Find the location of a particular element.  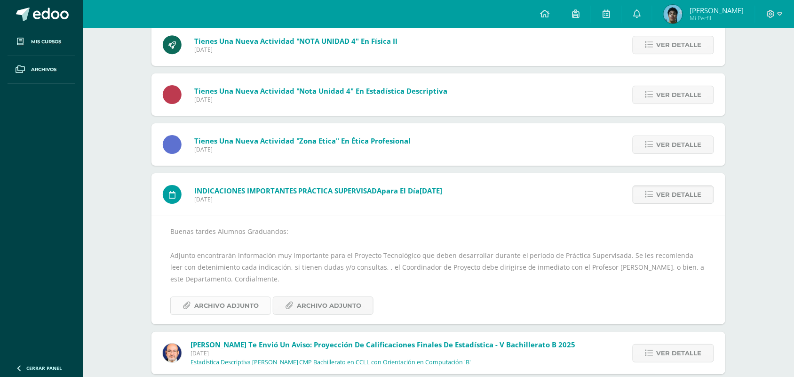

img: 6b7a2a75a6c7e6282b1a1fdce061224c.png is located at coordinates (172, 353).